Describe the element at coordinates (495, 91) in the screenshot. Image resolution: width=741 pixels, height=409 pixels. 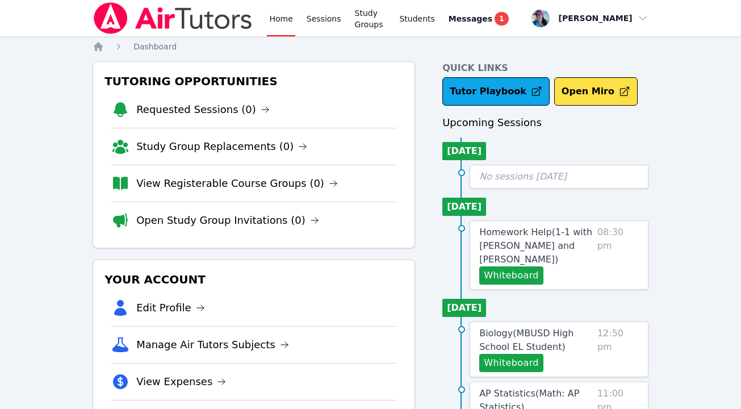
I see `a: Tutor Playbook` at that location.